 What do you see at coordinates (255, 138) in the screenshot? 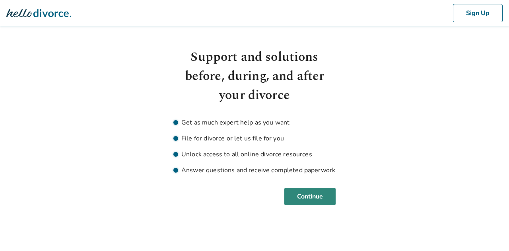
I see `li: File for divorce or let us file for you` at bounding box center [255, 138].